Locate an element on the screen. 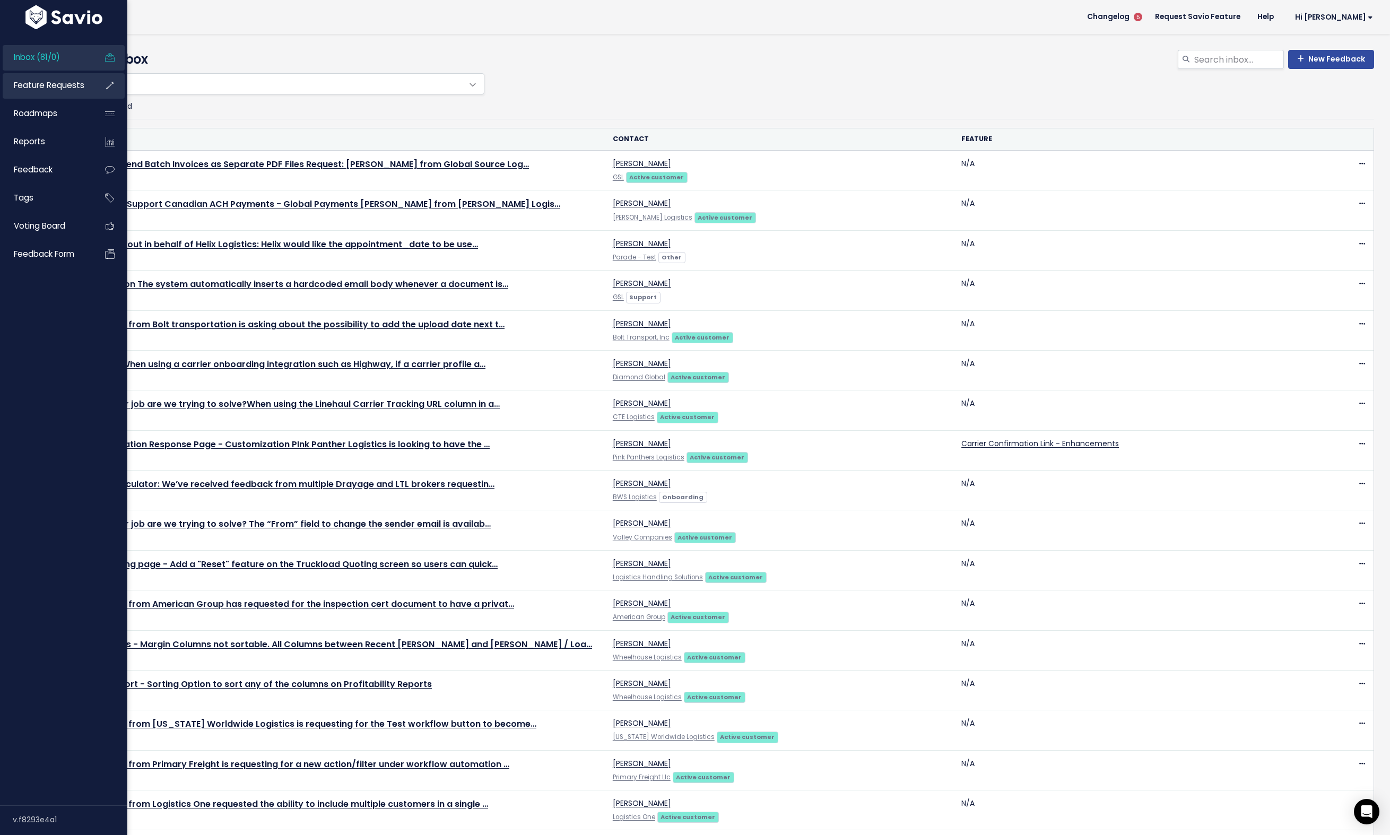 The image size is (1390, 835). a: Feedback form is located at coordinates (45, 254).